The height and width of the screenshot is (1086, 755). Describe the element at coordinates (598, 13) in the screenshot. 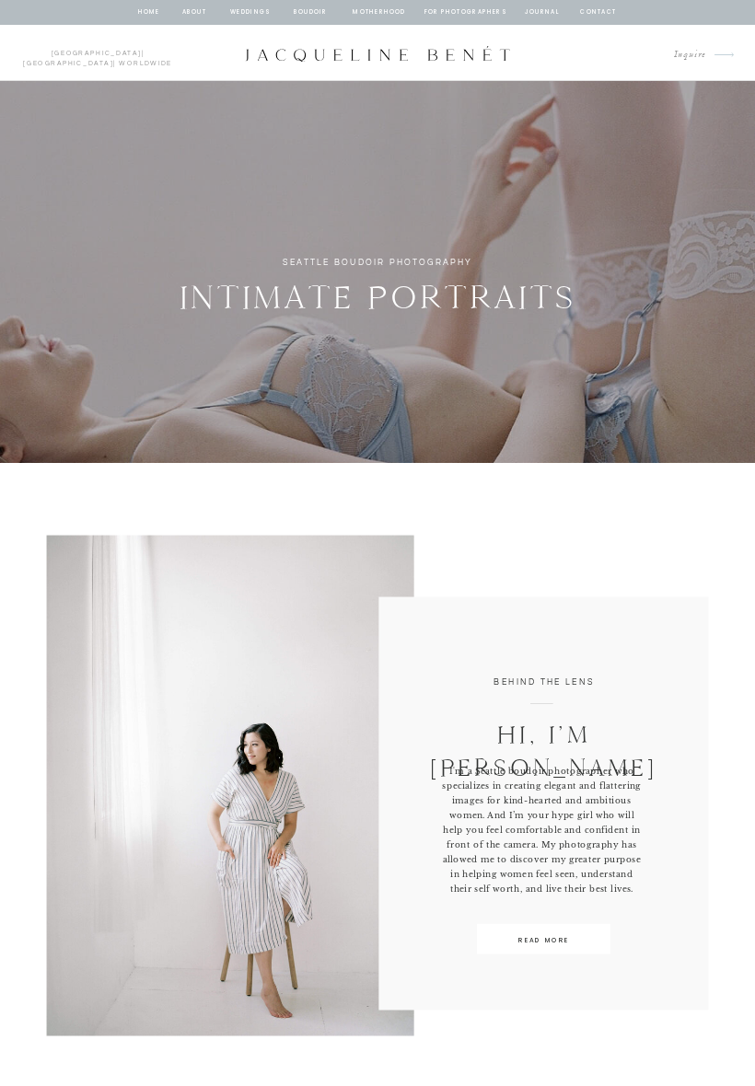

I see `nav: contact` at that location.